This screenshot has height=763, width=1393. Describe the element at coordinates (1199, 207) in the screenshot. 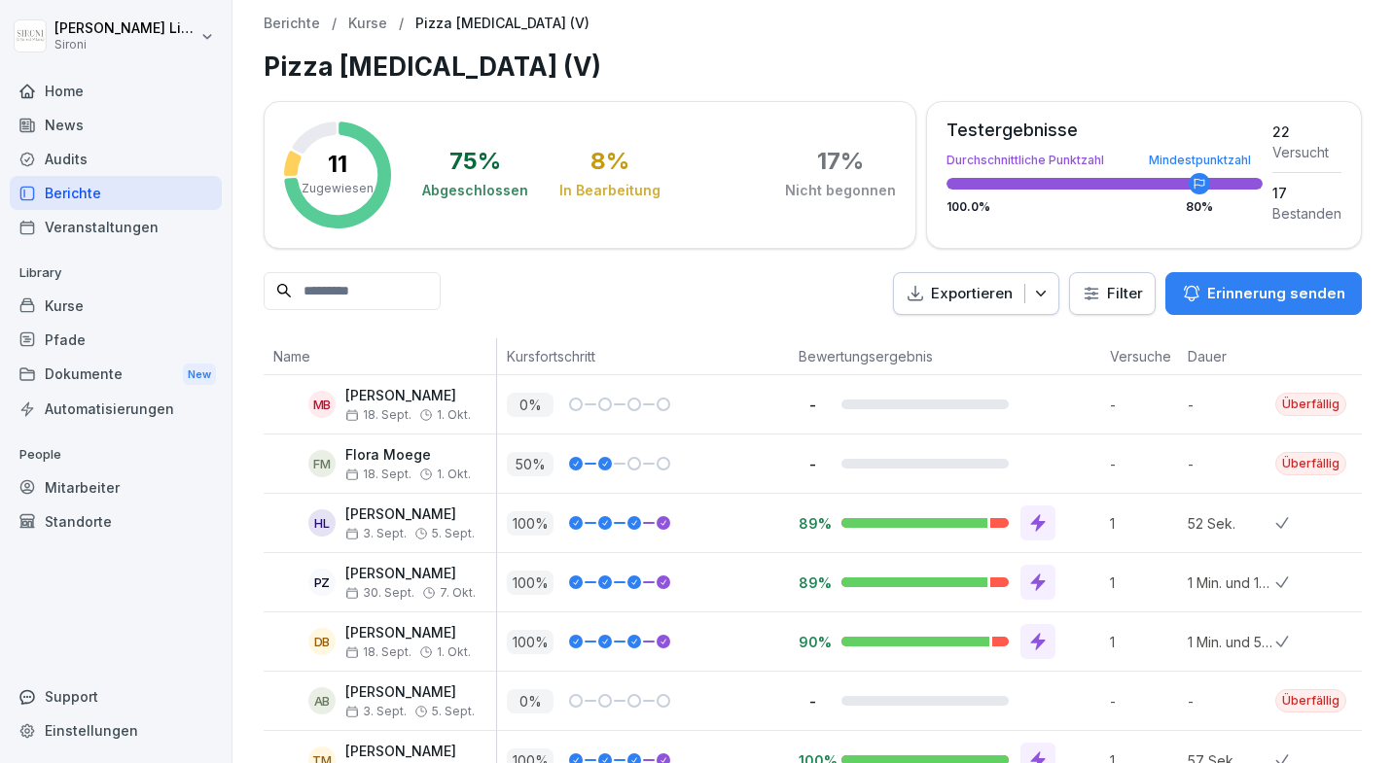

I see `div: 80 %` at that location.